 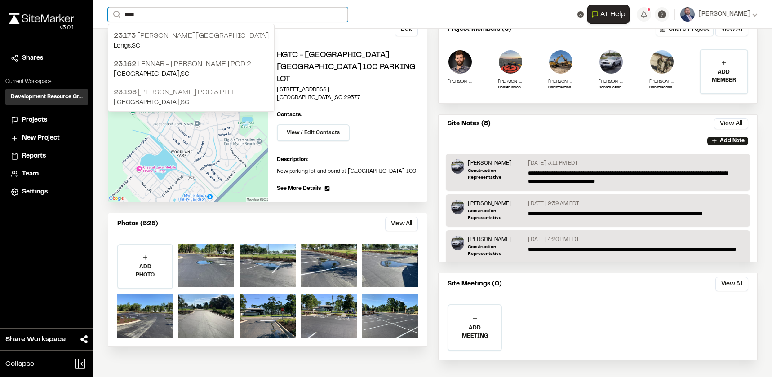 What do you see at coordinates (35, 340) in the screenshot?
I see `span: Share Workspace` at bounding box center [35, 340].